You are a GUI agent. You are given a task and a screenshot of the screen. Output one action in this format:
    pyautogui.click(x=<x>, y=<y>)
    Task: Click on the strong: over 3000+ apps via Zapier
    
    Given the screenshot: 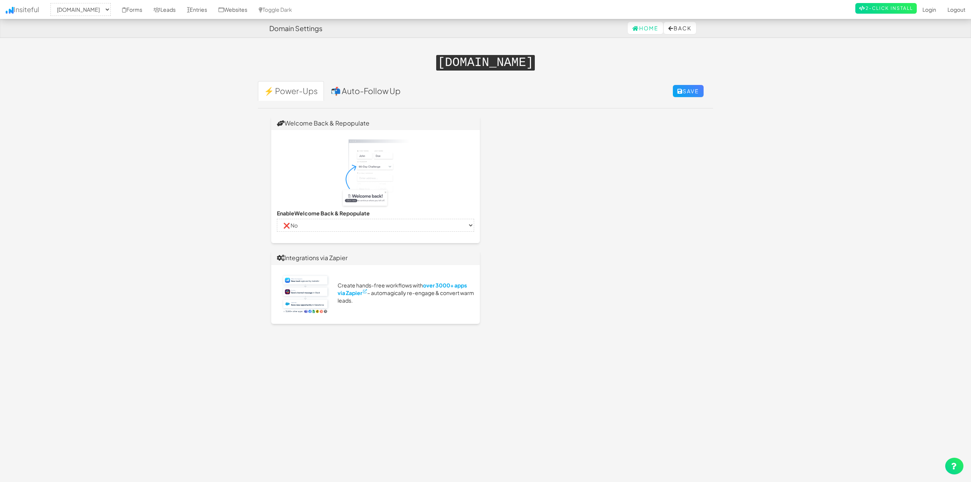 What is the action you would take?
    pyautogui.click(x=402, y=289)
    